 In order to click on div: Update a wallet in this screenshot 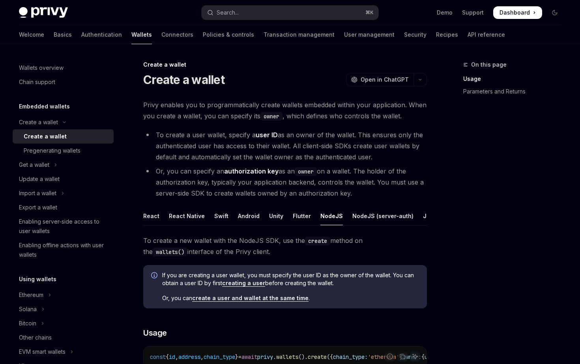, I will do `click(39, 179)`.